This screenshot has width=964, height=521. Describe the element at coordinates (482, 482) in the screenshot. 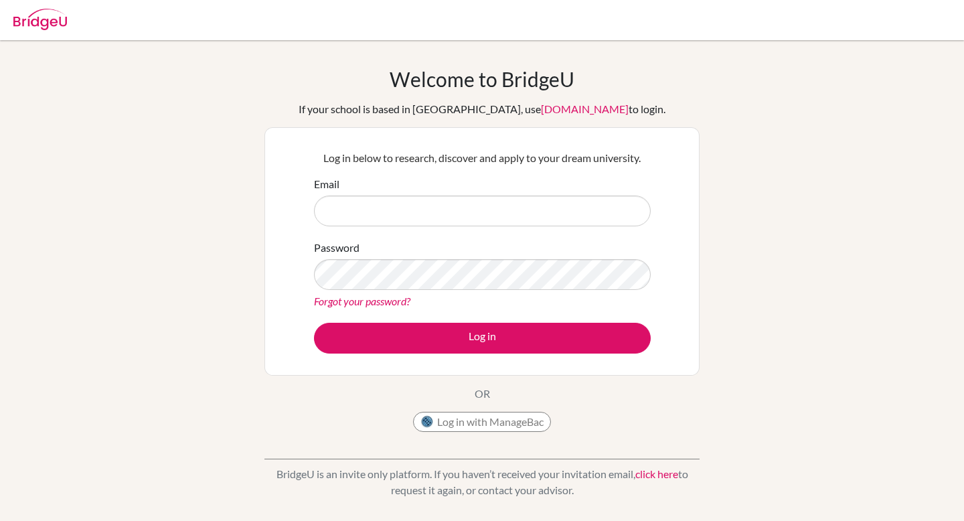

I see `p: BridgeU is an invite only platform. If you haven’t received your invitation email, to request it ...` at that location.